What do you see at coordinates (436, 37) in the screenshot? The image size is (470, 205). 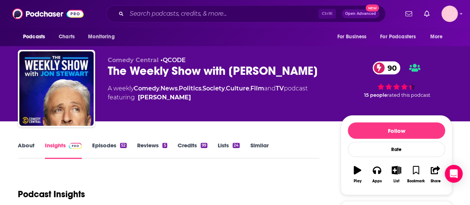 I see `span: More` at bounding box center [436, 37].